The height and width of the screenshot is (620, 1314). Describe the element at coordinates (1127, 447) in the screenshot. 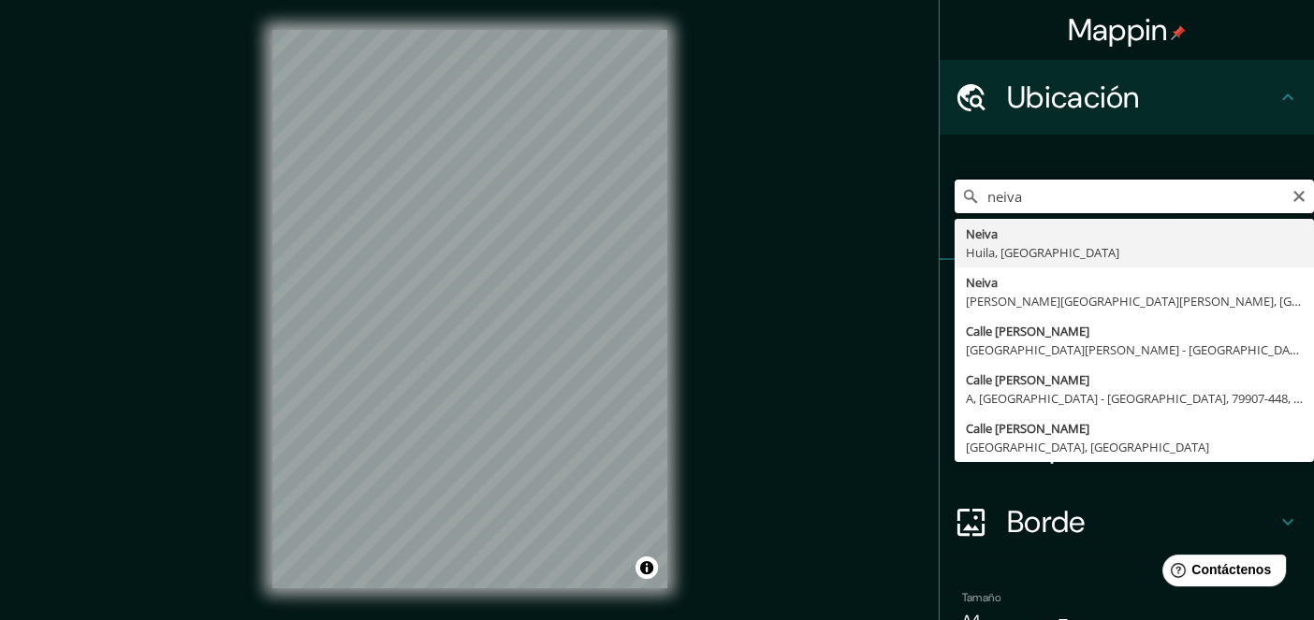

I see `div: Disposición` at that location.